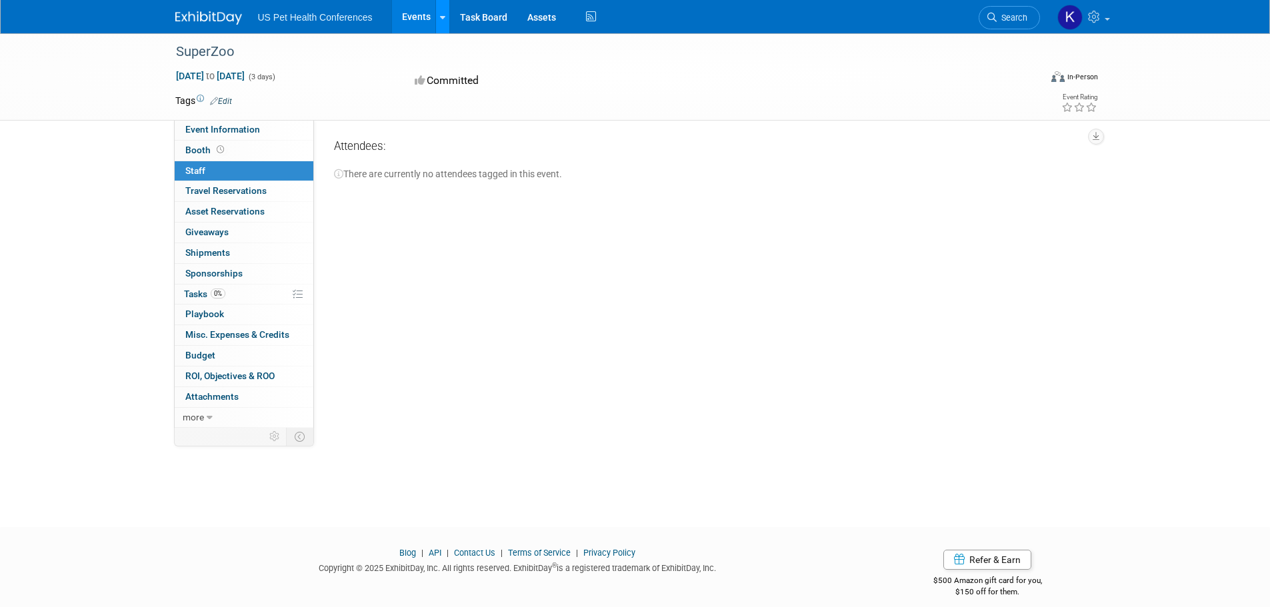 The width and height of the screenshot is (1270, 607). I want to click on div: Event Format, so click(1030, 79).